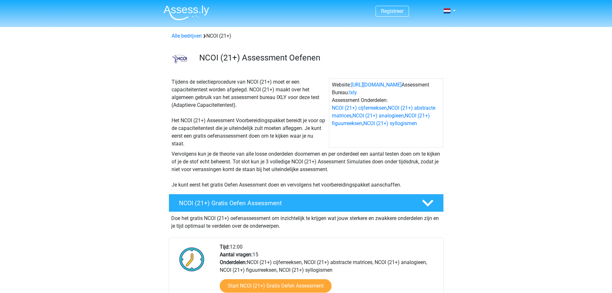  Describe the element at coordinates (236, 254) in the screenshot. I see `b: Aantal vragen:` at that location.